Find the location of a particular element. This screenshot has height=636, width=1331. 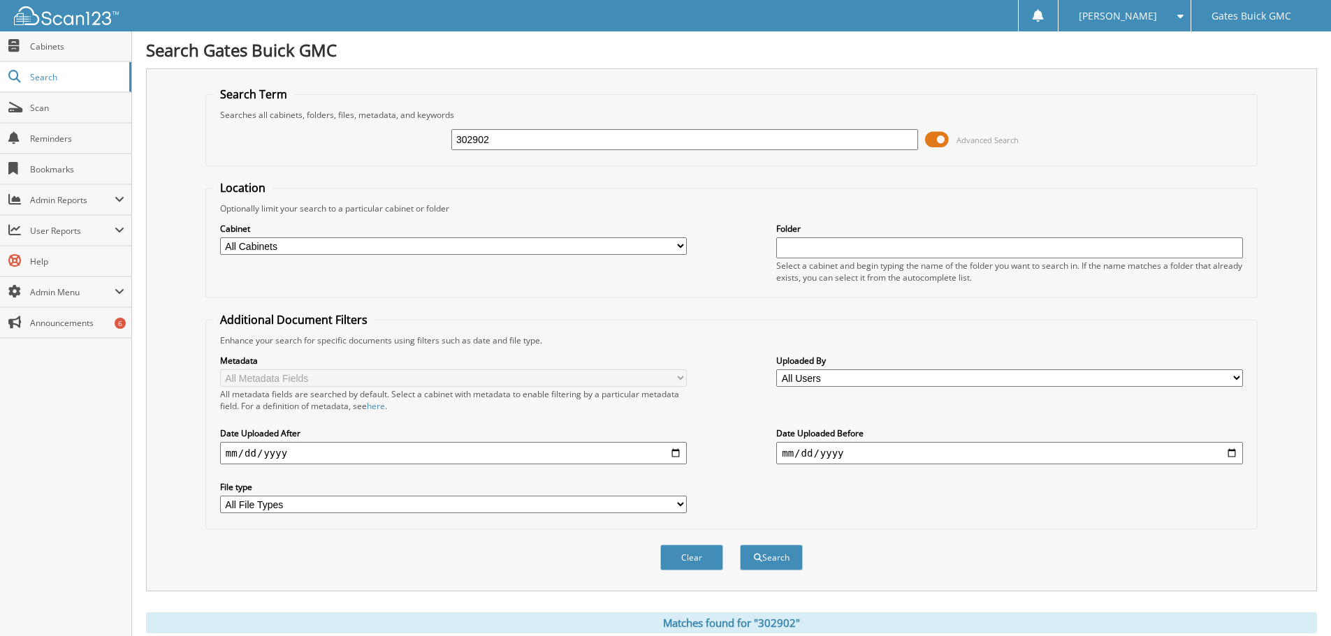

legend: Location is located at coordinates (242, 188).